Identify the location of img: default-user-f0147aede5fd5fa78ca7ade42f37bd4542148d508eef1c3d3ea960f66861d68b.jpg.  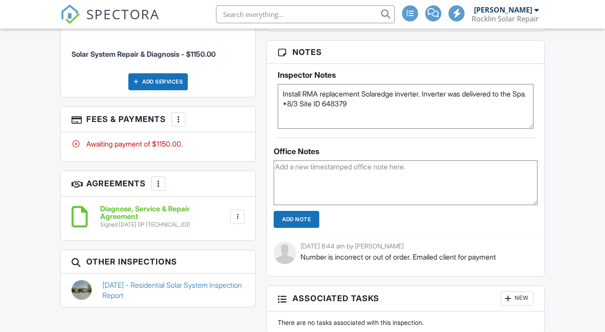
(285, 253).